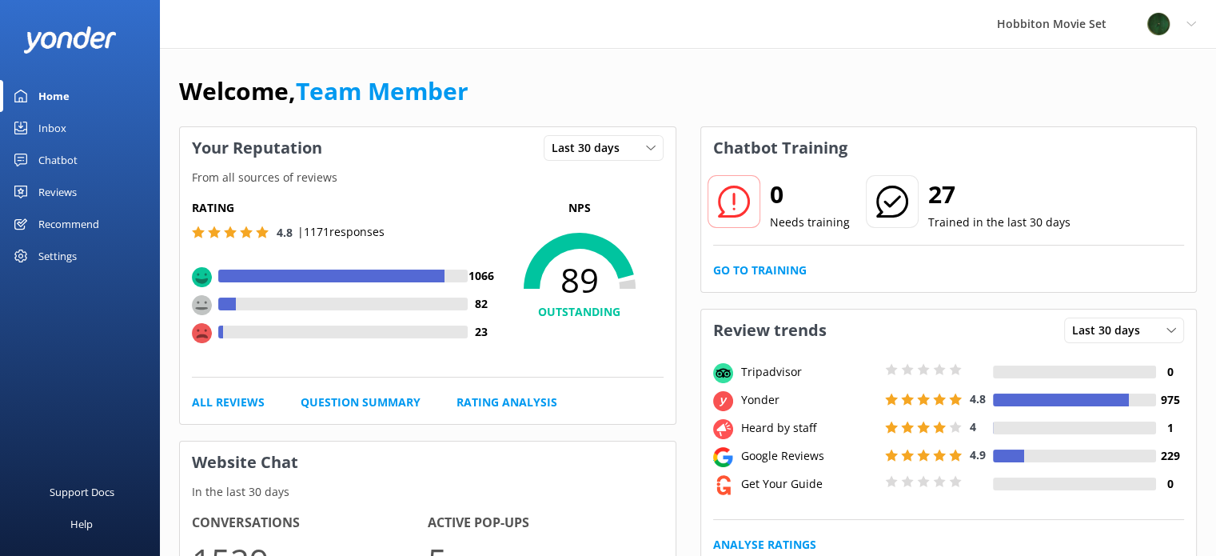 Image resolution: width=1216 pixels, height=556 pixels. I want to click on p: NPS, so click(580, 208).